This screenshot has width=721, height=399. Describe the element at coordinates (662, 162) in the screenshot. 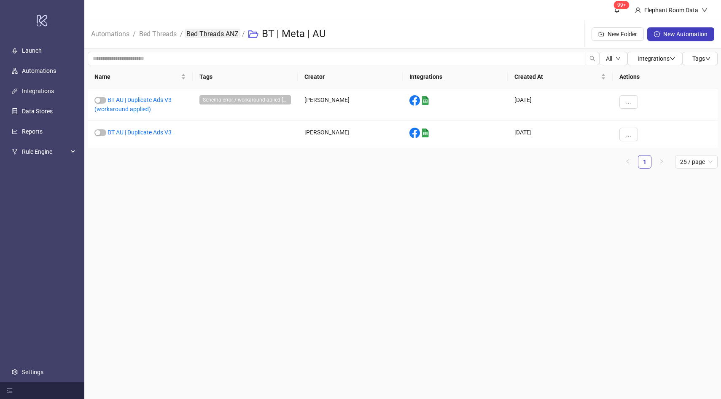

I see `span: right` at that location.